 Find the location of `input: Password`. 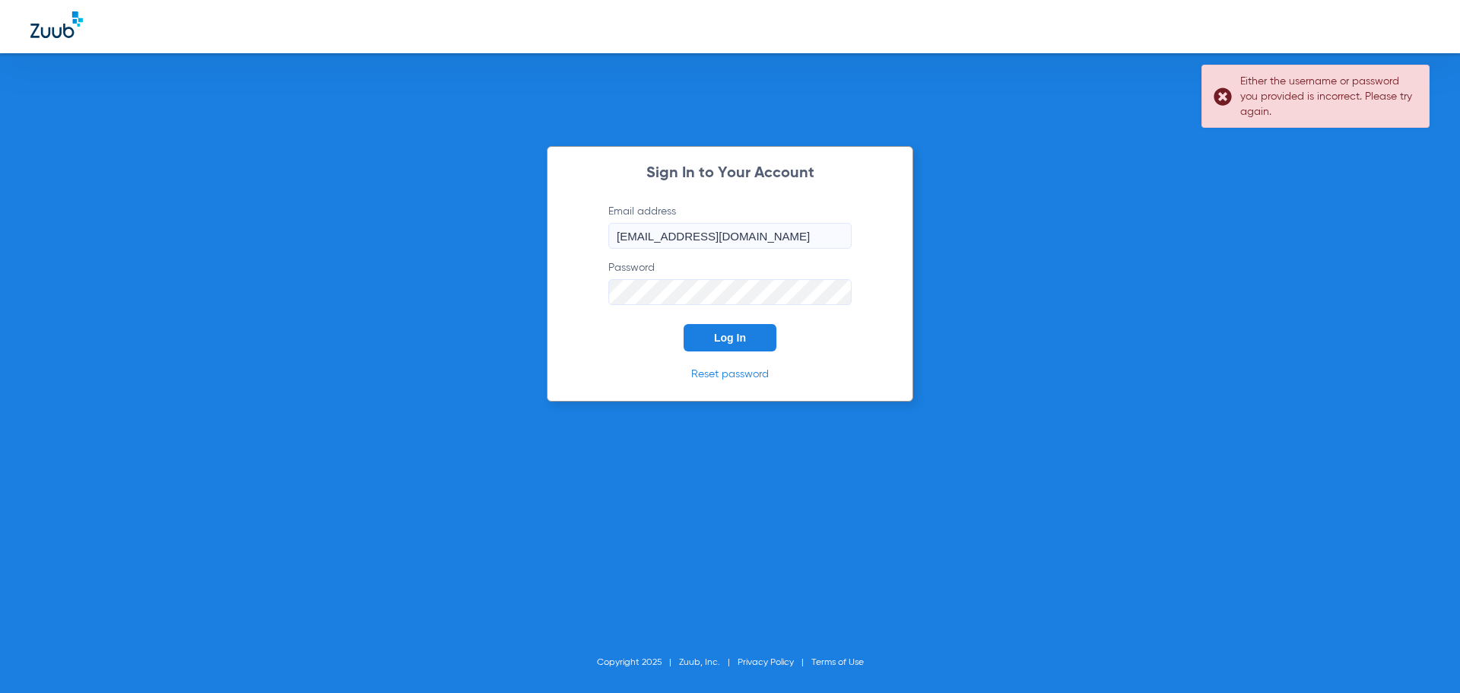

input: Password is located at coordinates (730, 292).